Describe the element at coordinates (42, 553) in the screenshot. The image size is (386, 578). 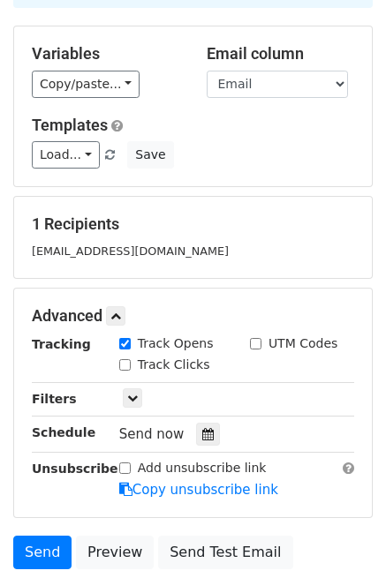
I see `a: Send` at that location.